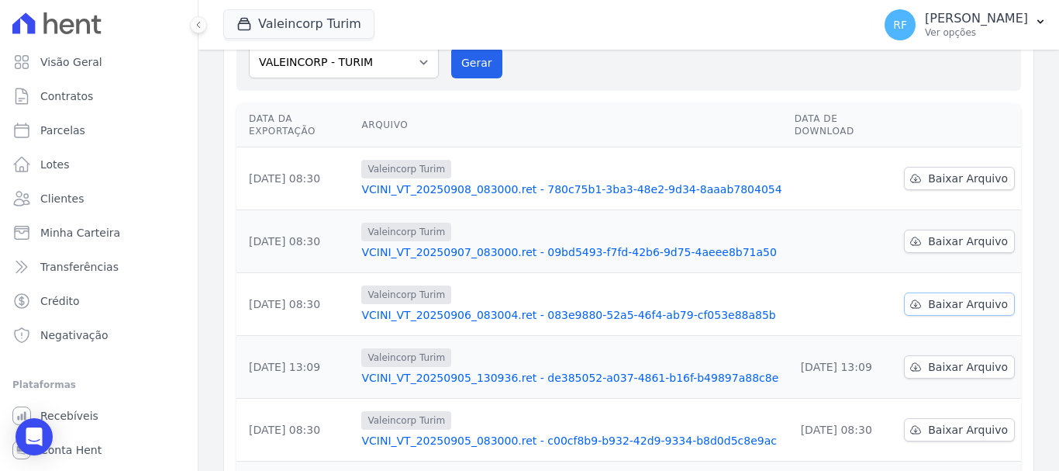  I want to click on a: Negativação, so click(98, 335).